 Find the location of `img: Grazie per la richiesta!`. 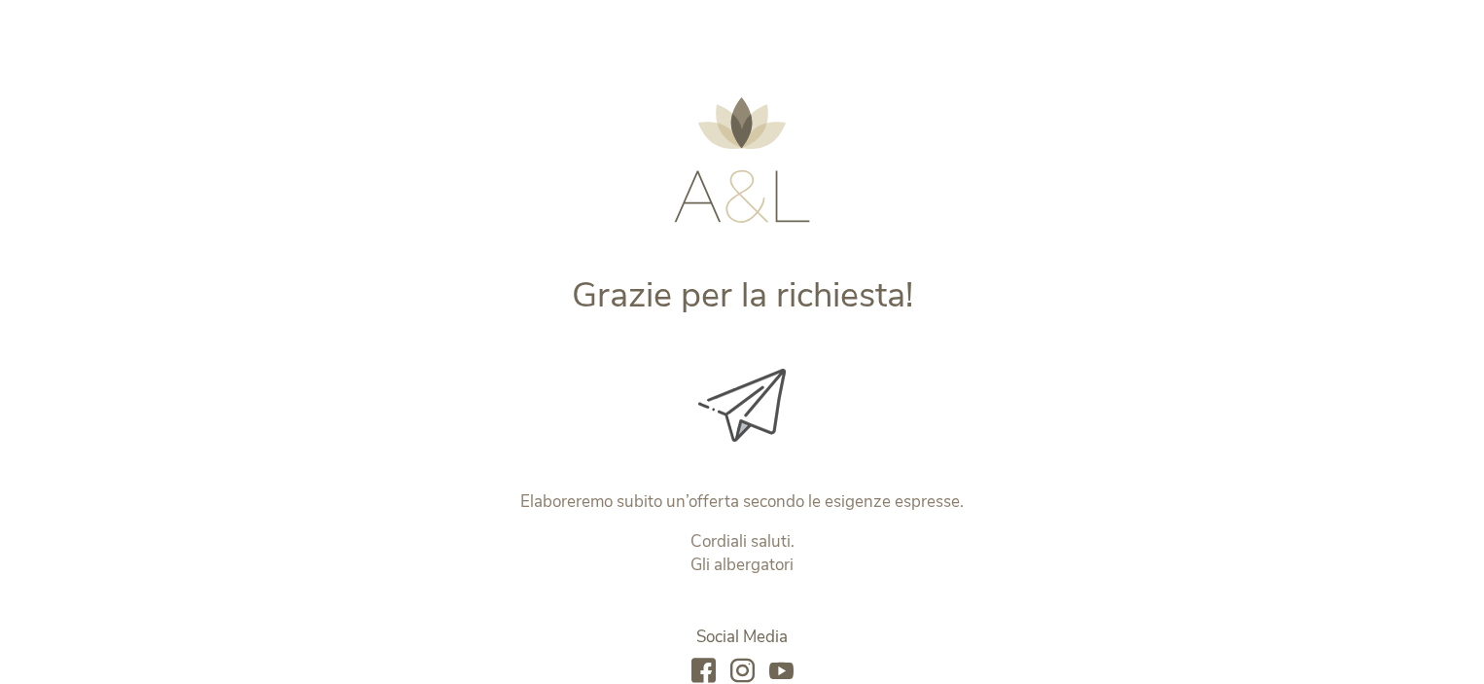

img: Grazie per la richiesta! is located at coordinates (742, 404).